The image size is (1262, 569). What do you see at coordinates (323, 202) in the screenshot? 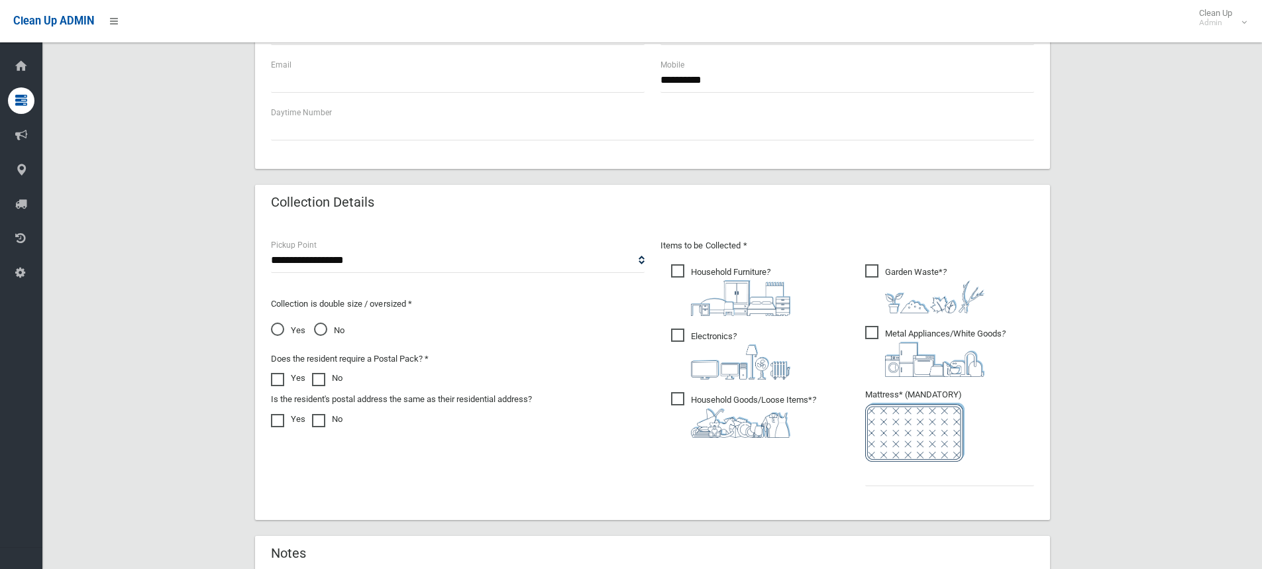
I see `header: Collection Details` at bounding box center [323, 202].